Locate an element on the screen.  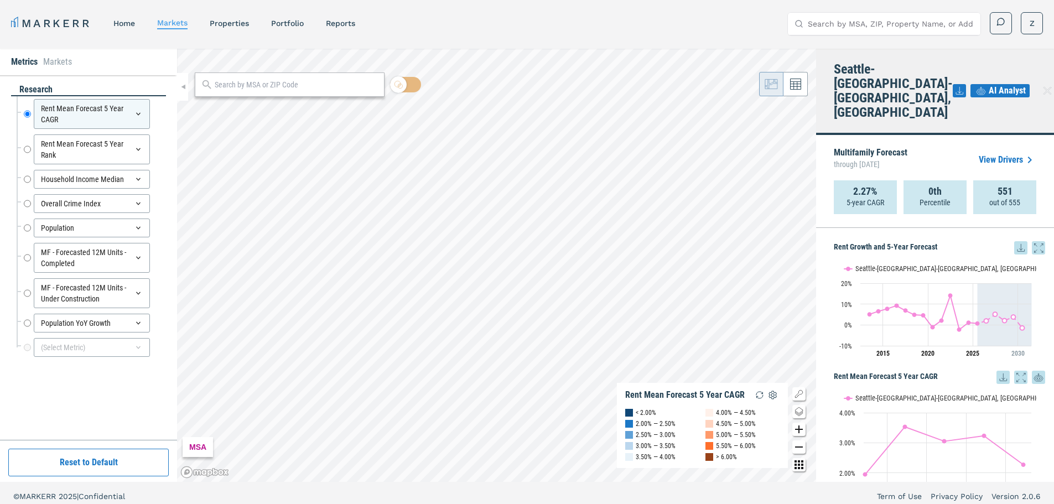
h5: Rent Growth and 5-Year Forecast is located at coordinates (939, 248).